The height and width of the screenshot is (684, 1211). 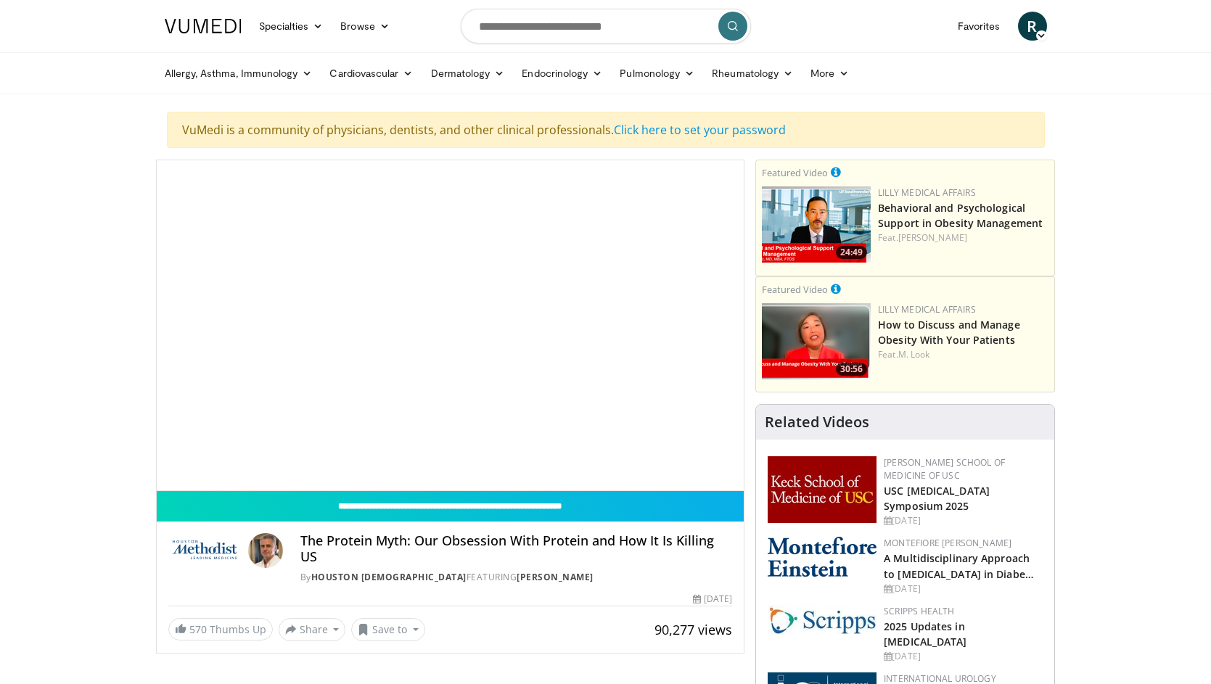 What do you see at coordinates (752, 73) in the screenshot?
I see `a: Rheumatology` at bounding box center [752, 73].